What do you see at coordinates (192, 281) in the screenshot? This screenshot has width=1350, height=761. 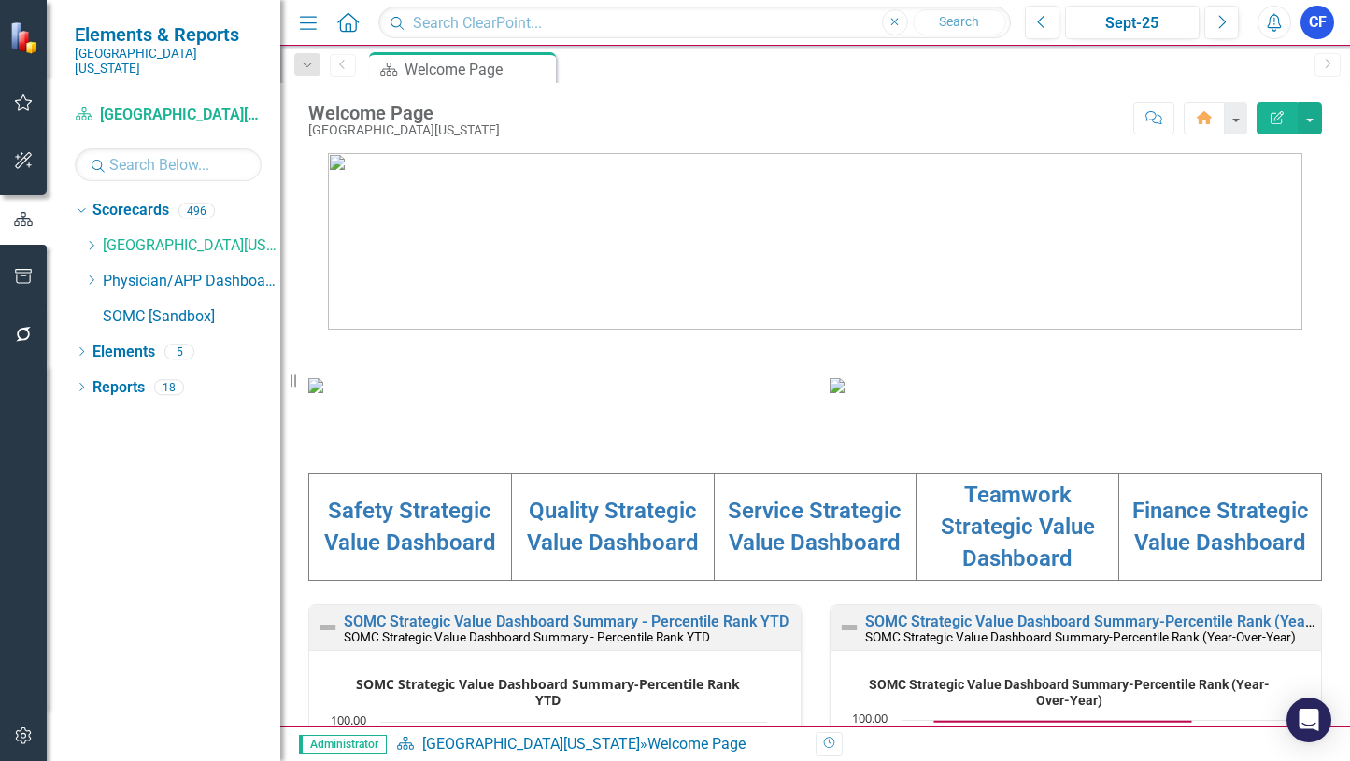 I see `a: Physician/APP Dashboards` at bounding box center [192, 281].